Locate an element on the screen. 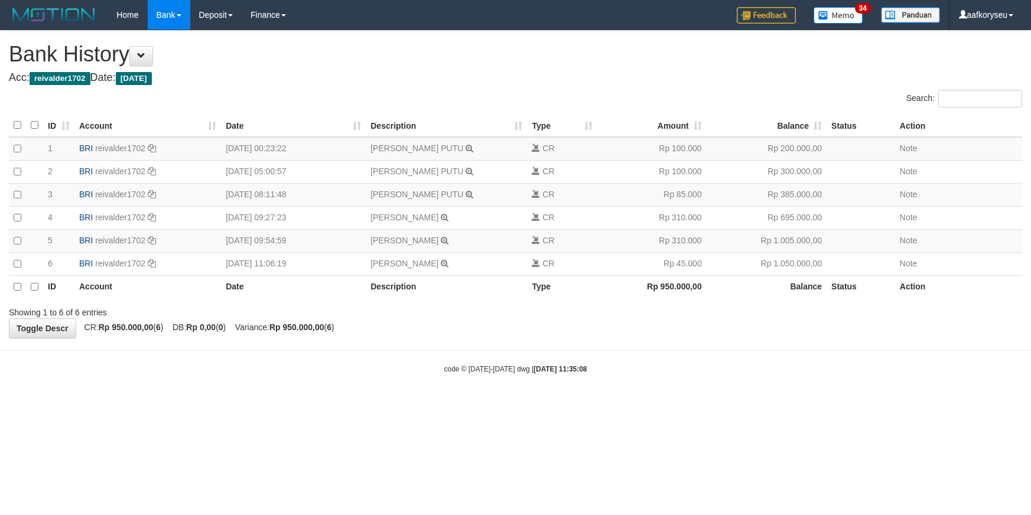  strong: 0 is located at coordinates (221, 327).